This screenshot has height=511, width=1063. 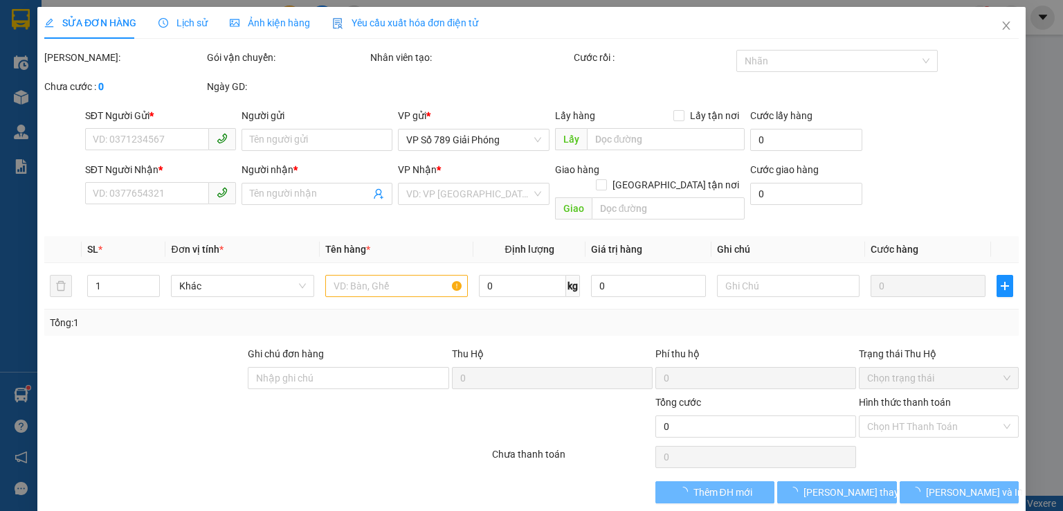 What do you see at coordinates (928, 286) in the screenshot?
I see `input: 0` at bounding box center [928, 286].